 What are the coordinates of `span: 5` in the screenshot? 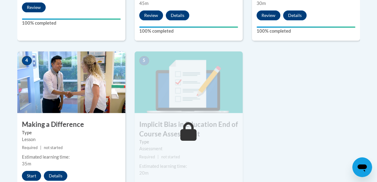 It's located at (144, 61).